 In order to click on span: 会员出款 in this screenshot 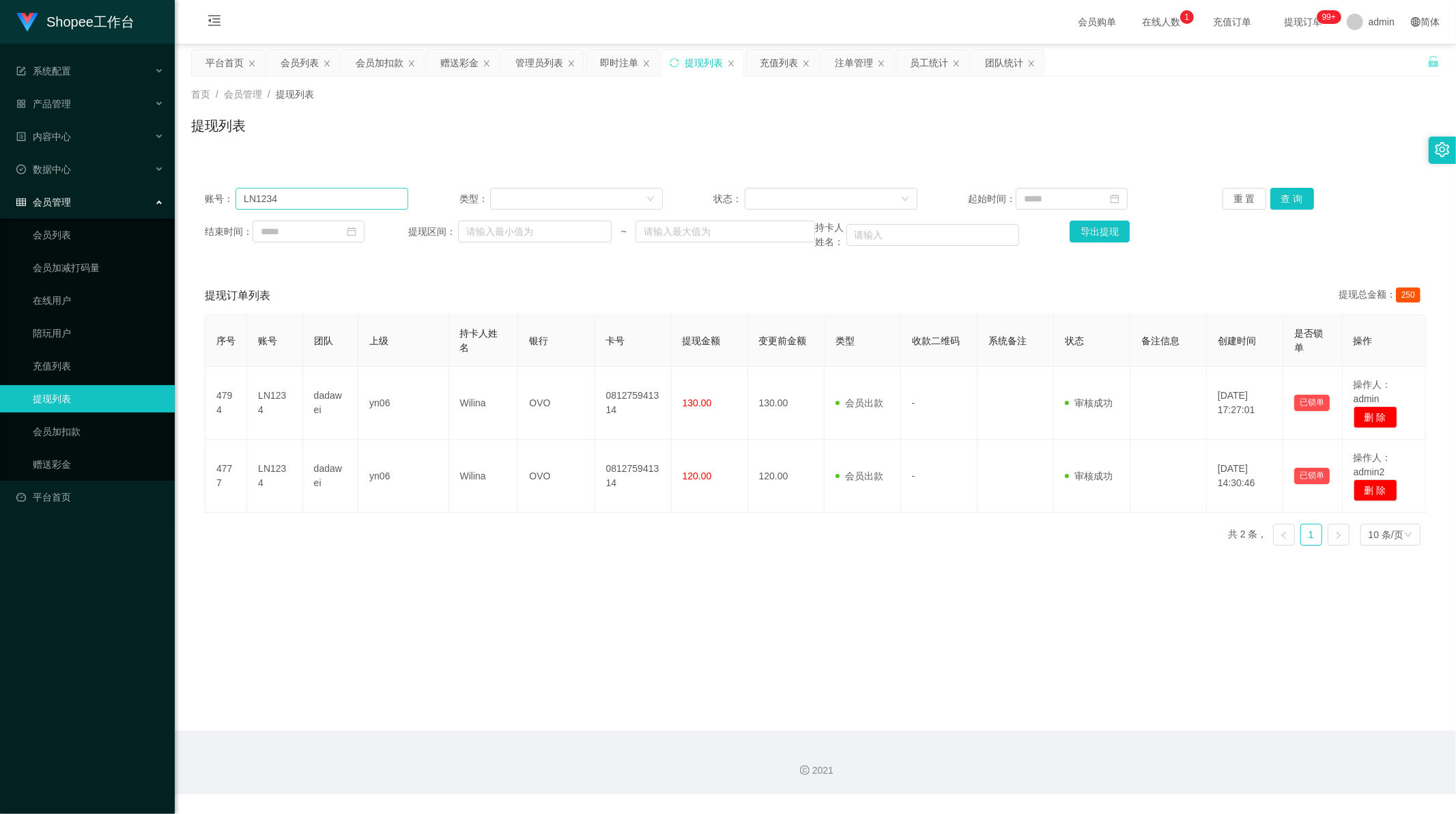, I will do `click(859, 403)`.